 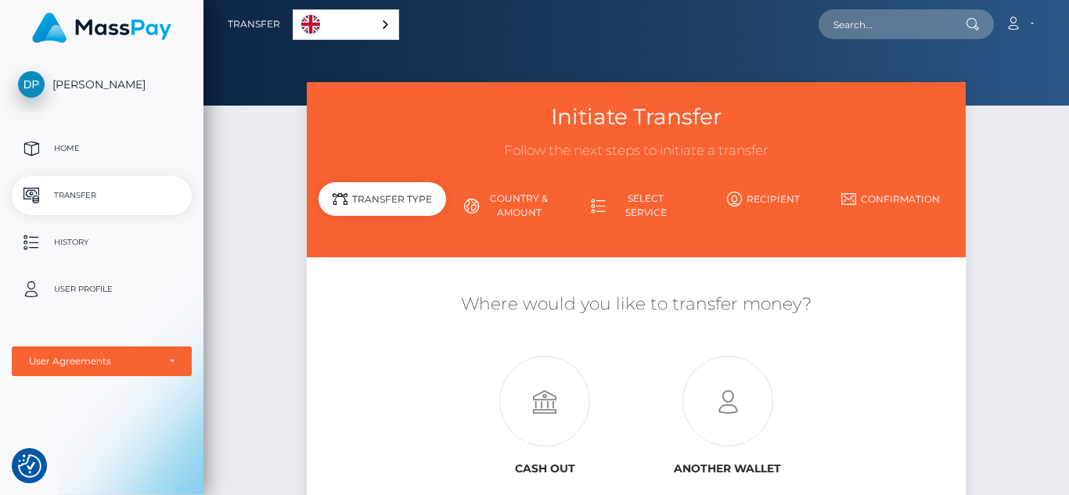 I want to click on a: Recipient, so click(x=763, y=199).